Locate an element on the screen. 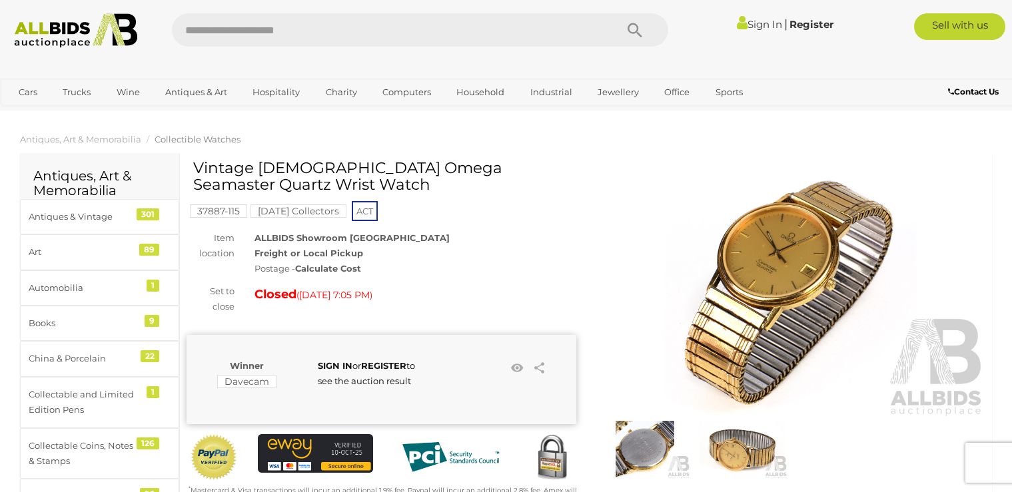  strong: Closed is located at coordinates (275, 294).